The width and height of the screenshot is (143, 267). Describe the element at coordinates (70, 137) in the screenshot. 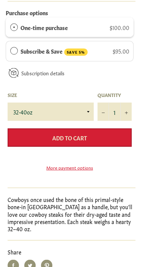

I see `span: Add to Cart` at that location.